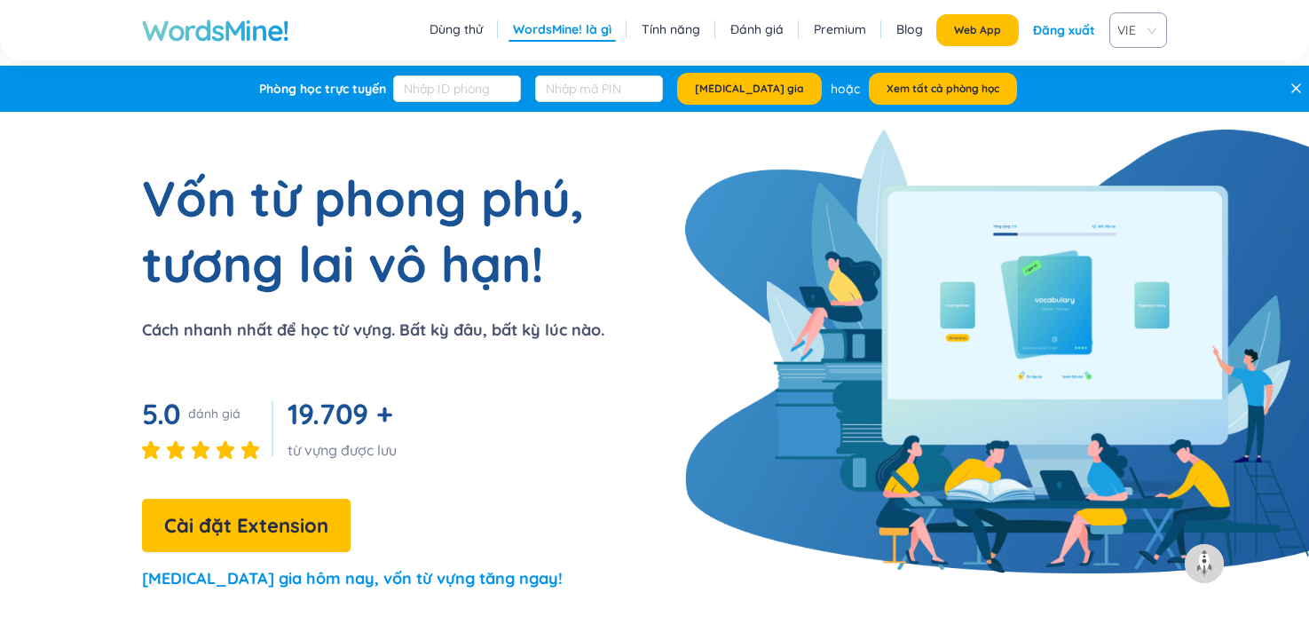 The height and width of the screenshot is (624, 1309). What do you see at coordinates (845, 89) in the screenshot?
I see `div: hoặc` at bounding box center [845, 89].